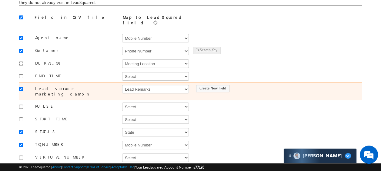 The image size is (381, 171). I want to click on label: Agent name, so click(65, 38).